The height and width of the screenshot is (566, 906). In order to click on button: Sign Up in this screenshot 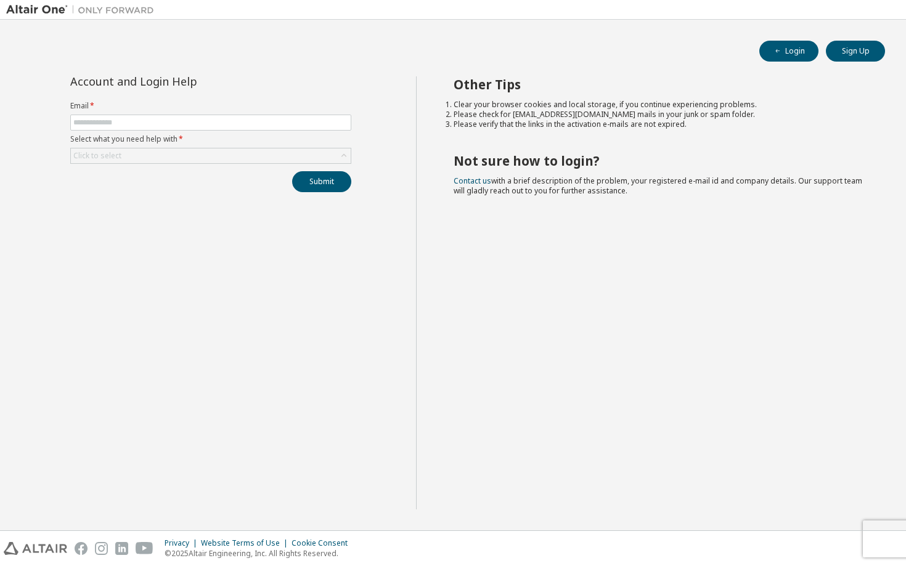, I will do `click(855, 51)`.